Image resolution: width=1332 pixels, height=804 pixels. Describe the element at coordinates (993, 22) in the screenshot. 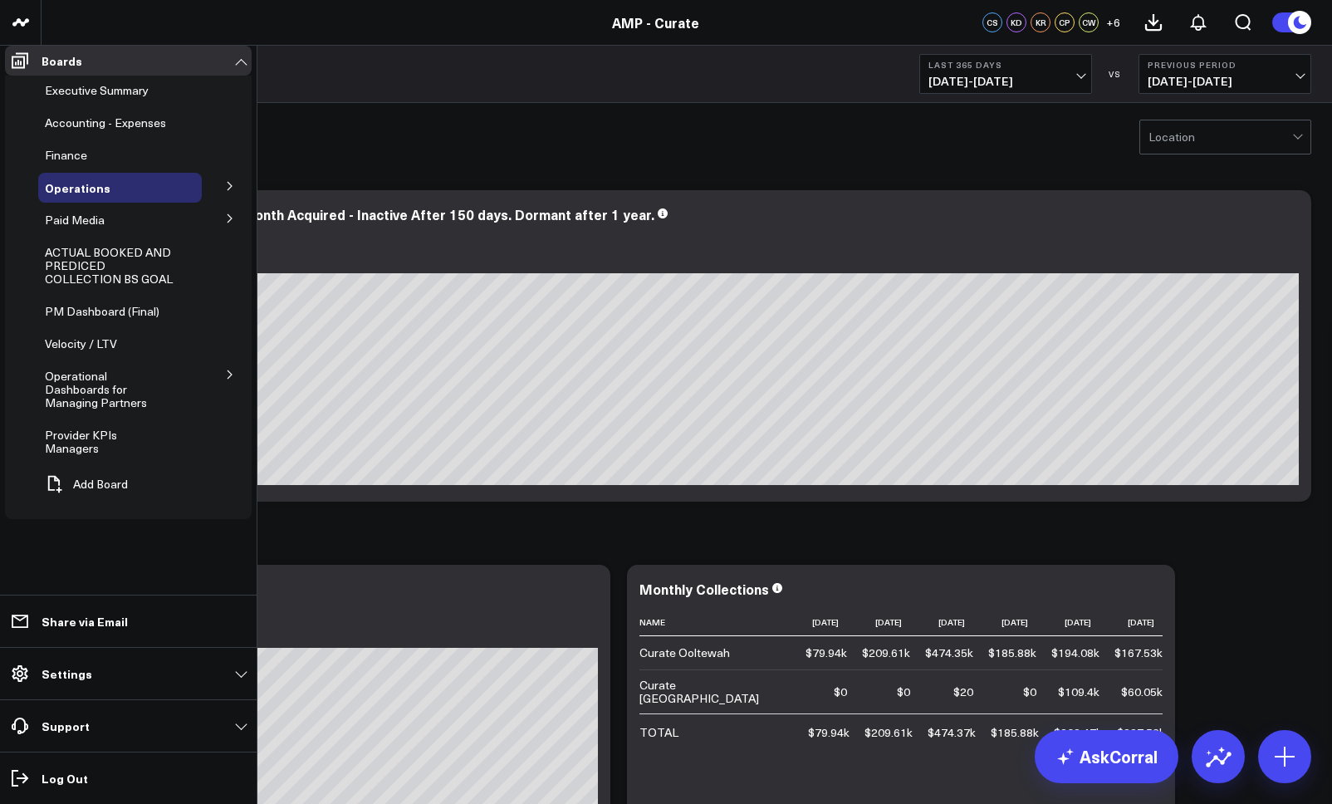

I see `div: CS` at that location.